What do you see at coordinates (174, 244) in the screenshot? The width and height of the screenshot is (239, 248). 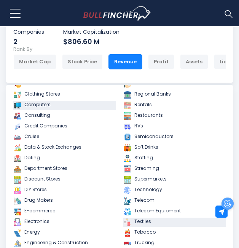 I see `a: Trucking` at bounding box center [174, 244].